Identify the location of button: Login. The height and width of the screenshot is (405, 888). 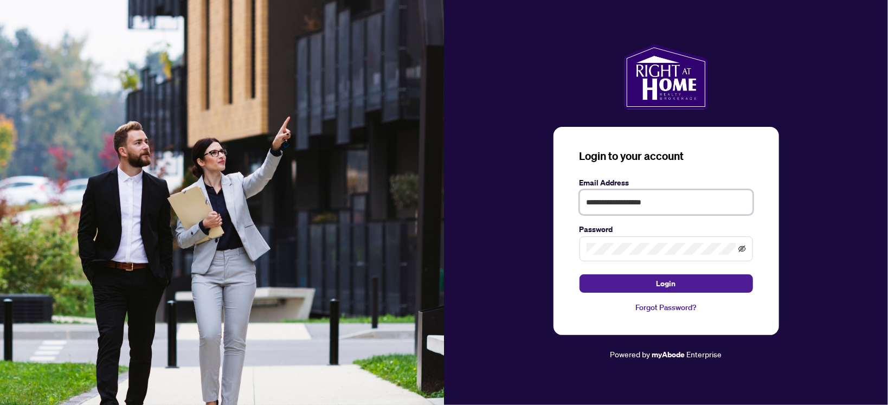
(666, 284).